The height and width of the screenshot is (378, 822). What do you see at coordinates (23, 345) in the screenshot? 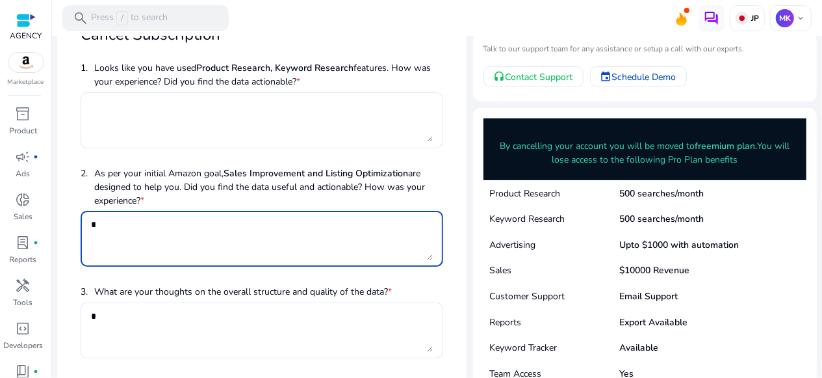
I see `p: Developers` at bounding box center [23, 345].